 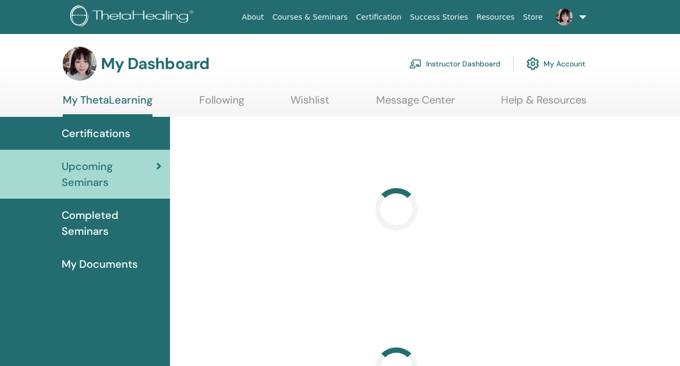 What do you see at coordinates (439, 17) in the screenshot?
I see `a: Success Stories` at bounding box center [439, 17].